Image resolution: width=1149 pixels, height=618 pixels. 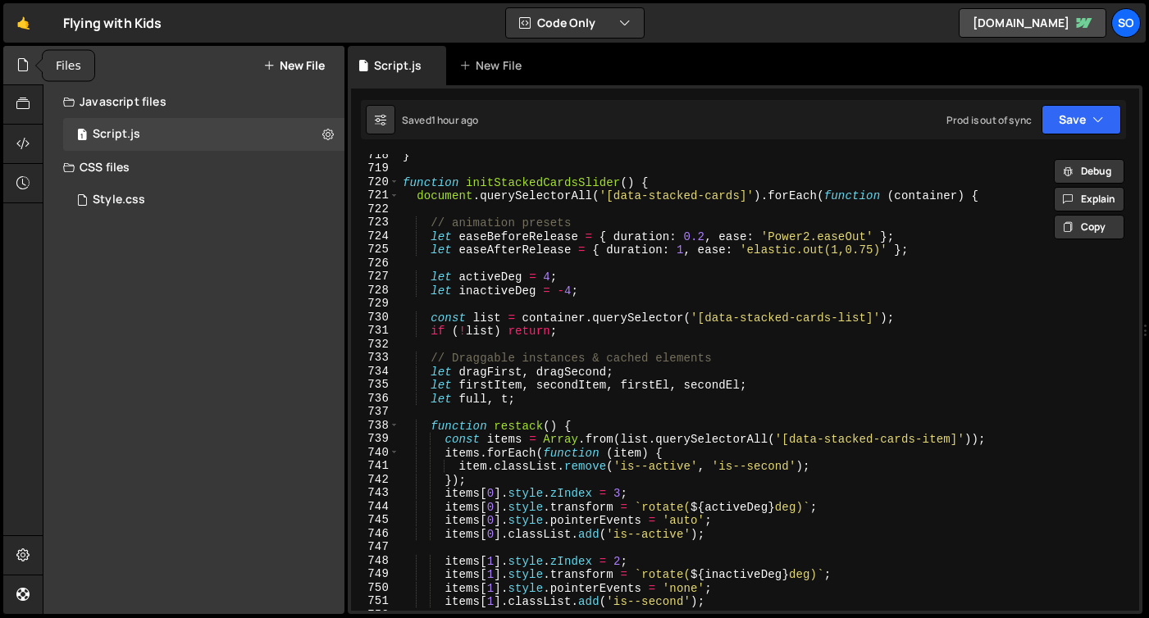 I want to click on div: 15869/42324.js, so click(x=203, y=134).